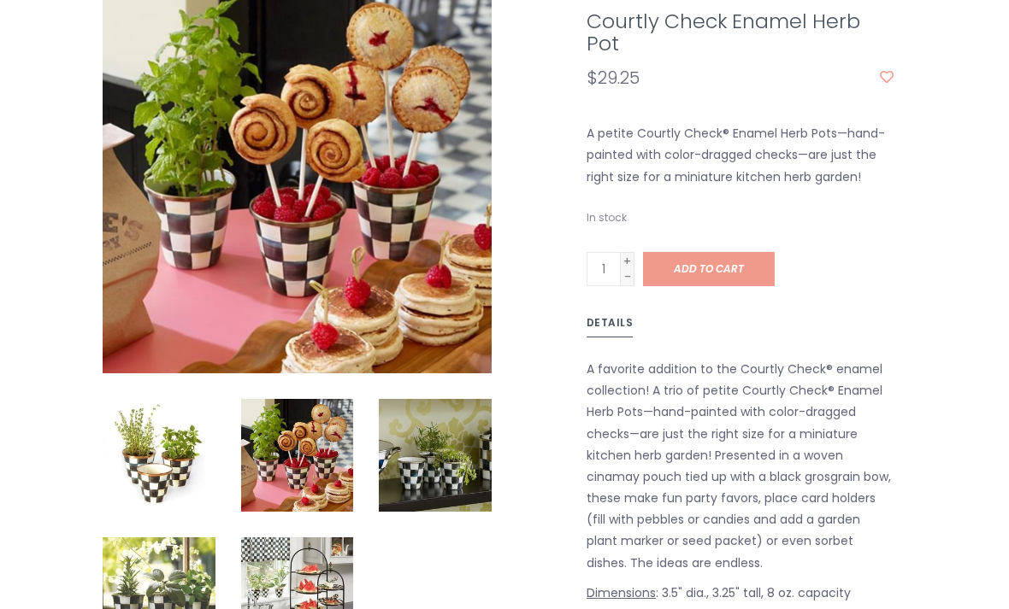 This screenshot has height=609, width=1009. Describe the element at coordinates (886, 78) in the screenshot. I see `a: Add to wishlist` at that location.